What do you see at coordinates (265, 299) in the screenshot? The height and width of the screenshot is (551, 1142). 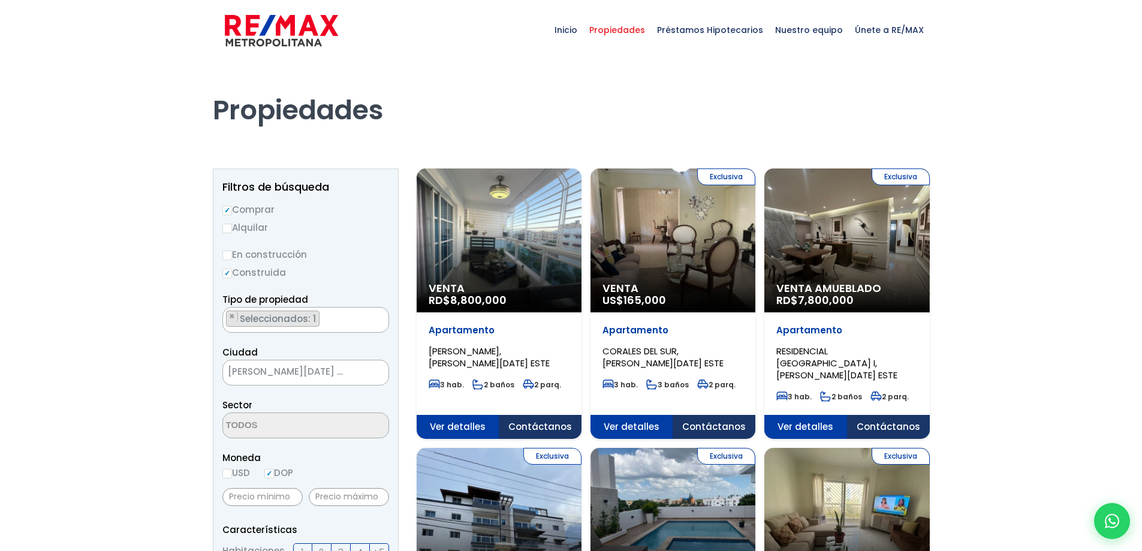 I see `span: Tipo de propiedad` at bounding box center [265, 299].